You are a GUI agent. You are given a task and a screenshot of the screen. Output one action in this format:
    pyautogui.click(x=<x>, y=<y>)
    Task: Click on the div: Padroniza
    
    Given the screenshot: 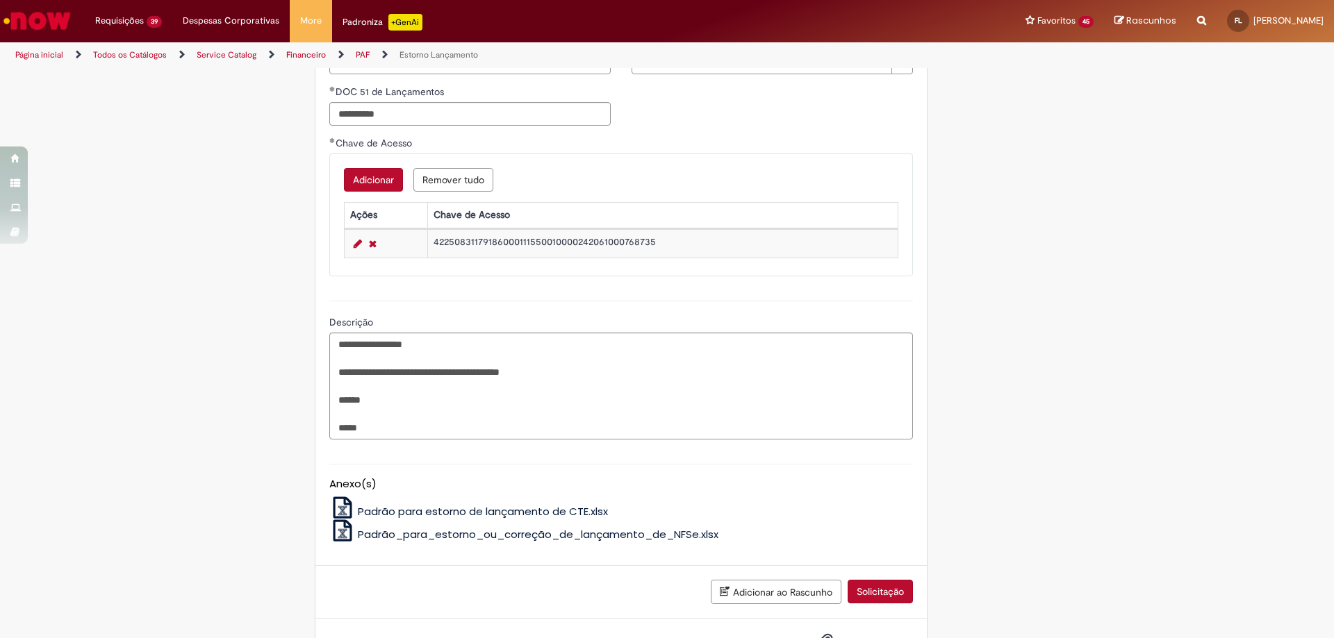 What is the action you would take?
    pyautogui.click(x=382, y=22)
    